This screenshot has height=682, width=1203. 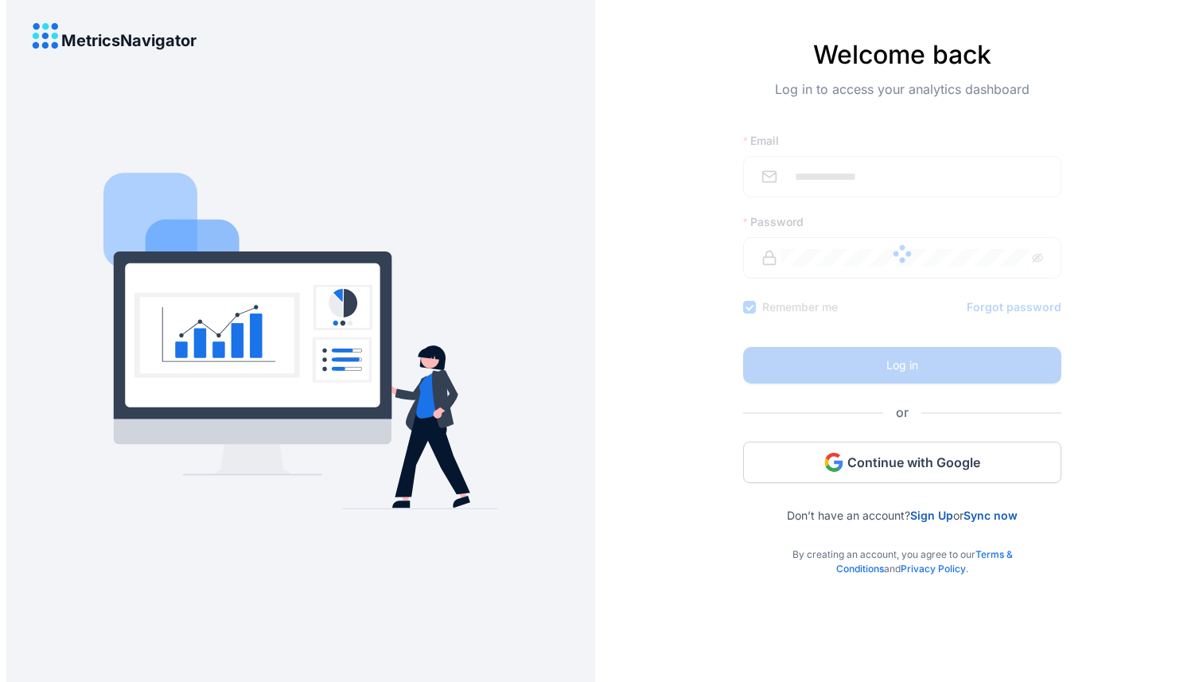 I want to click on a: Sign Up, so click(x=931, y=515).